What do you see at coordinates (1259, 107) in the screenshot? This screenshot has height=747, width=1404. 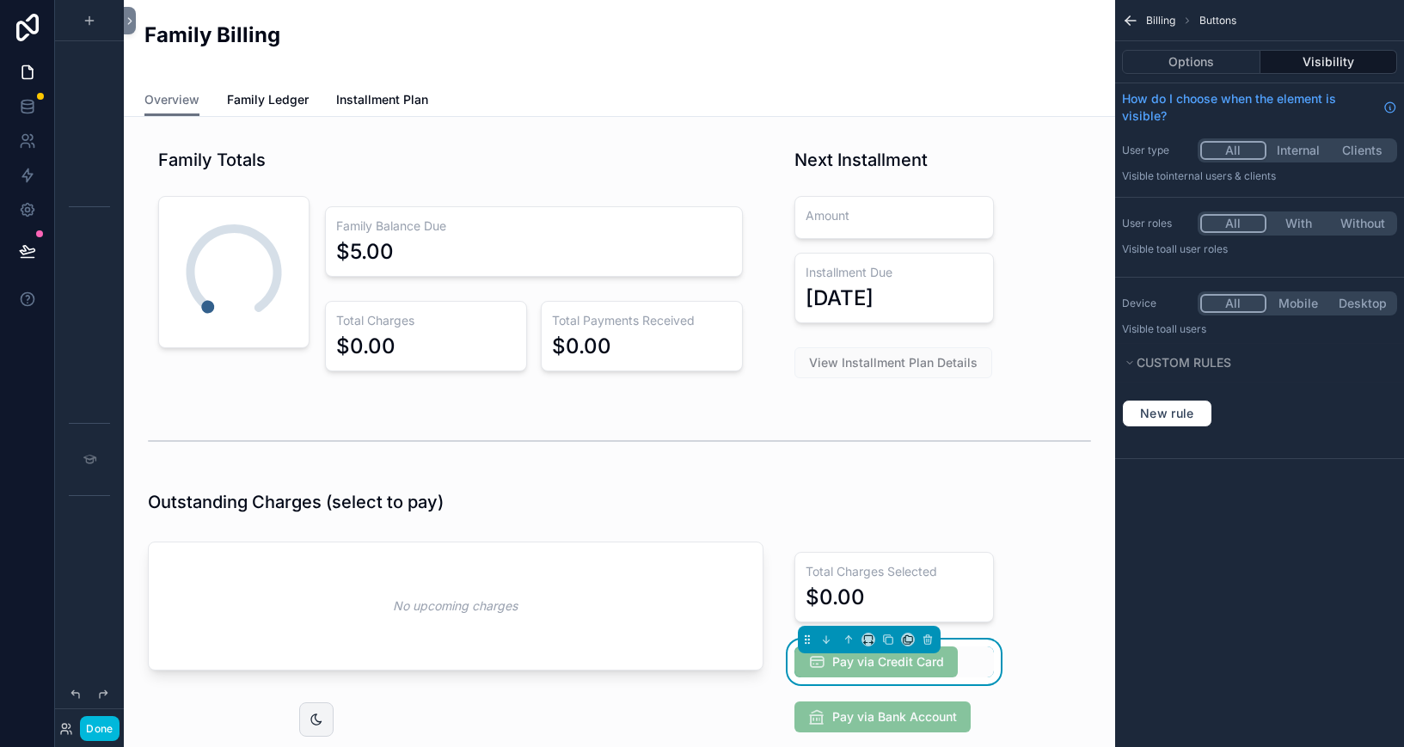 I see `a: How do I choose when the element is visible?` at bounding box center [1259, 107].